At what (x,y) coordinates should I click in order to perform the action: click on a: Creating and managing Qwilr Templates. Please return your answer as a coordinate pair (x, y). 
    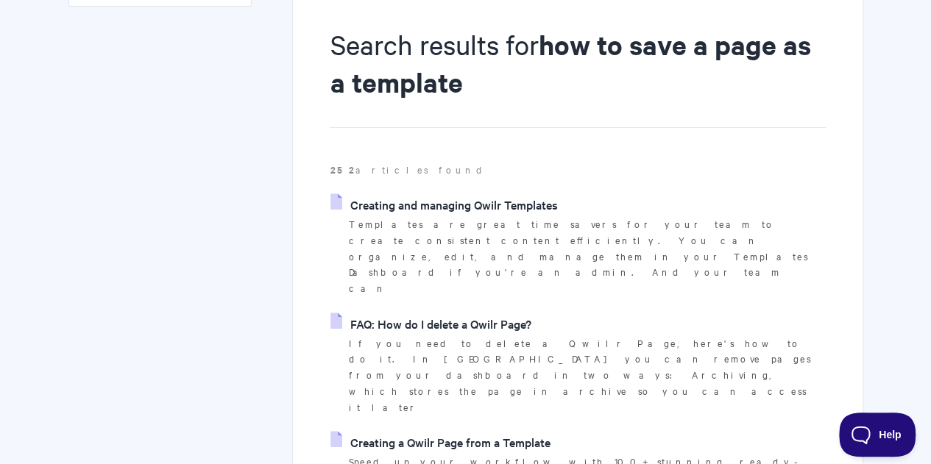
    Looking at the image, I should click on (444, 204).